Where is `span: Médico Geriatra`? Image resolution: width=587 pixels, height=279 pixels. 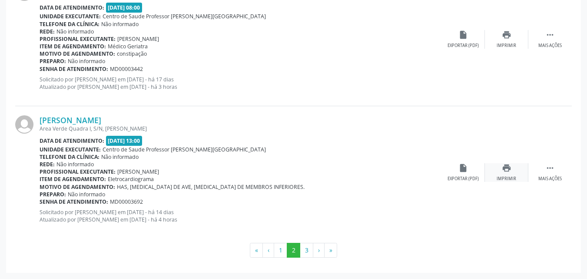
span: Médico Geriatra is located at coordinates (128, 46).